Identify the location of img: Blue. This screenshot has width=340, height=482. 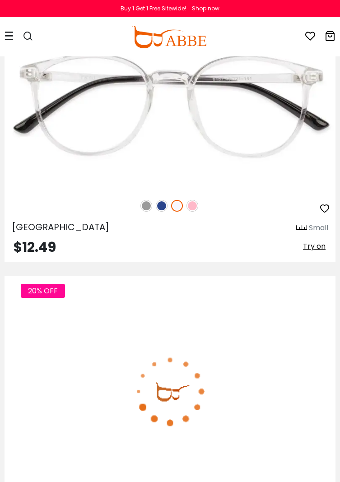
(162, 206).